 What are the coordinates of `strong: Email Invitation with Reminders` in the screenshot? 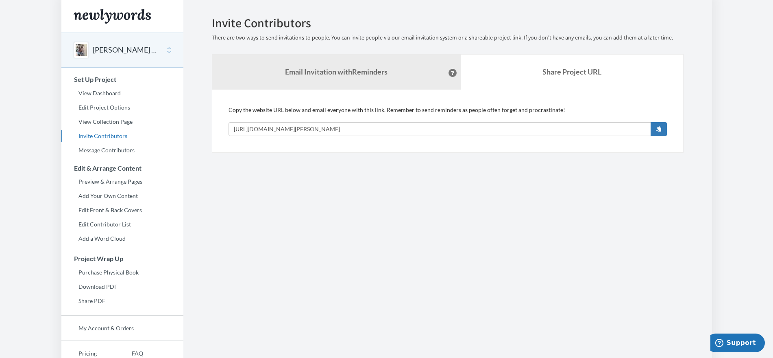 It's located at (336, 72).